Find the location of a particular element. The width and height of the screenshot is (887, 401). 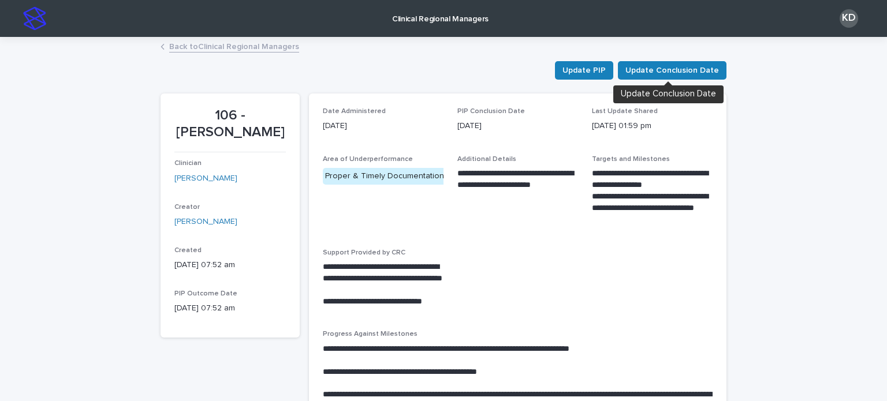

span: Creator is located at coordinates (187, 207).